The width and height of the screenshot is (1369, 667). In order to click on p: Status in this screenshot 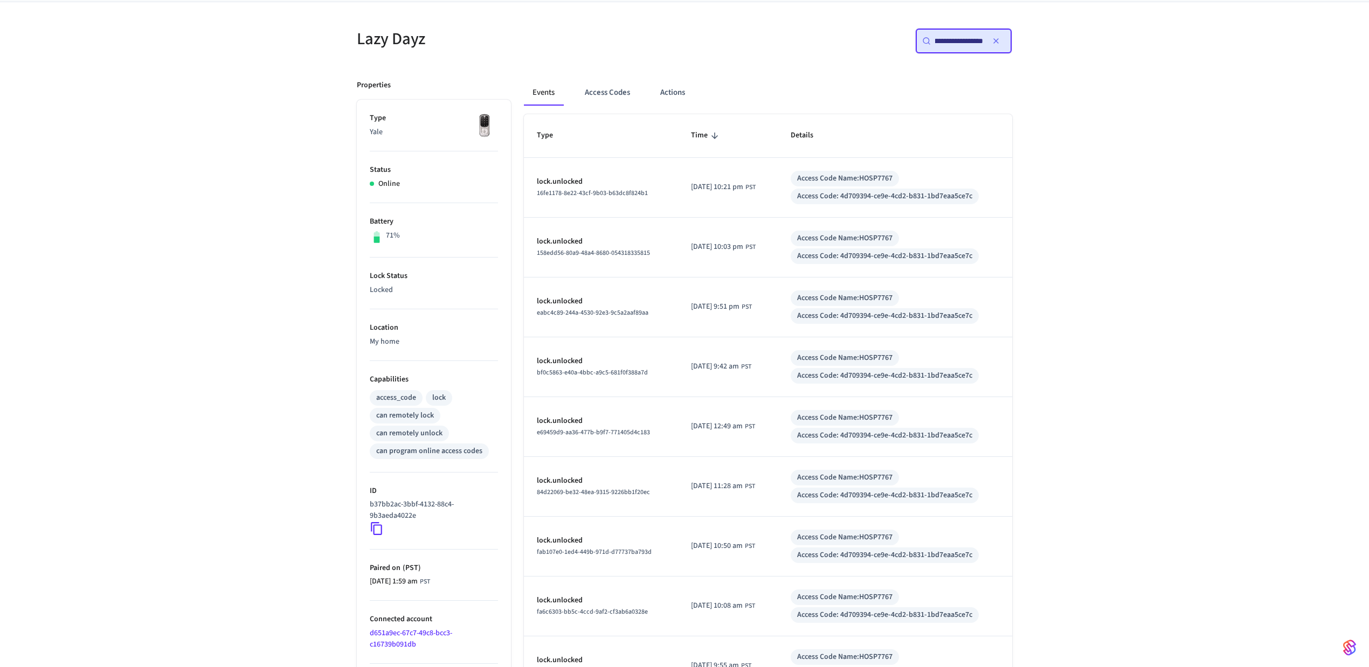, I will do `click(434, 170)`.